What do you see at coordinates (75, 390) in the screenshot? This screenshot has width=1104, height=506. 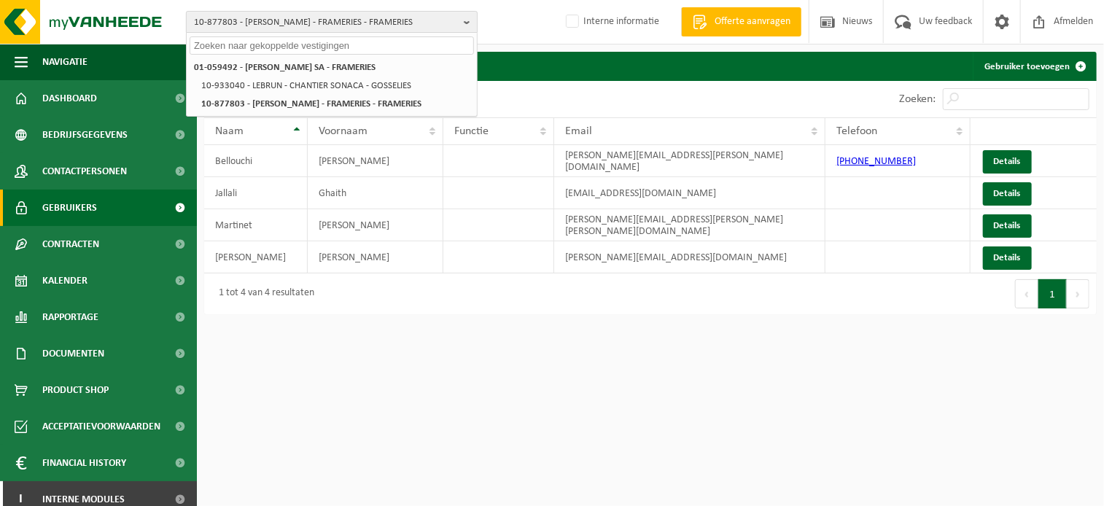 I see `span: Product Shop` at bounding box center [75, 390].